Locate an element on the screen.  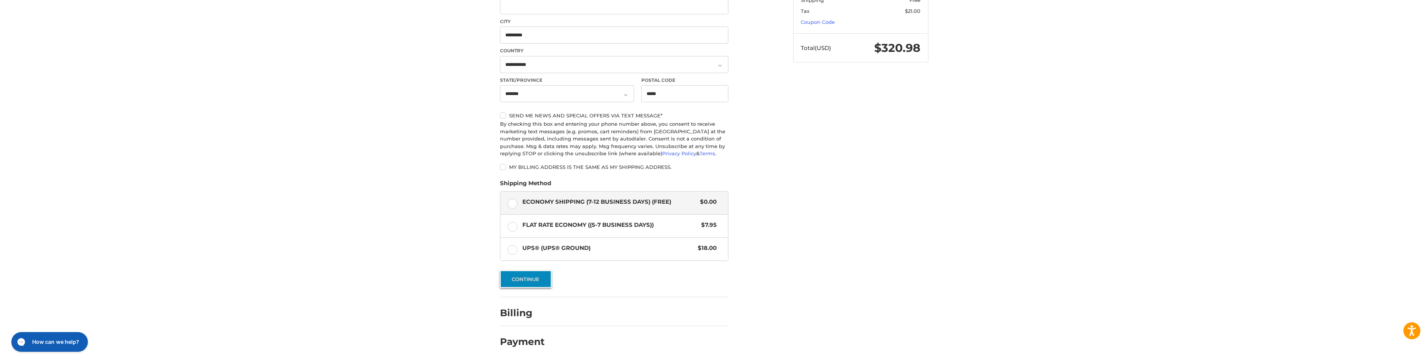
a: Terms is located at coordinates (707, 153).